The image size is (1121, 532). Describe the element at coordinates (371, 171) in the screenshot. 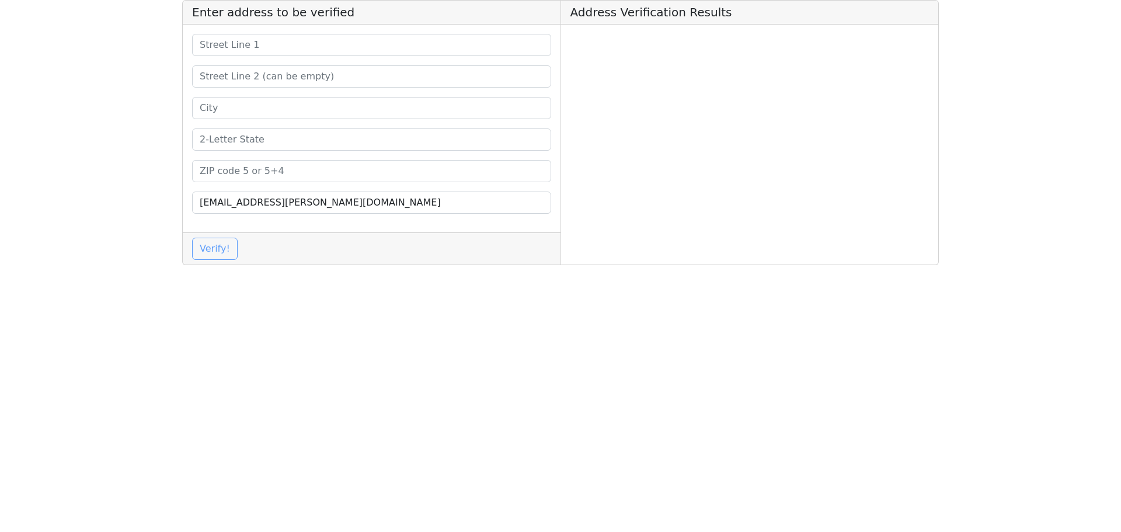

I see `input: ZIP code 5 or 5+4` at that location.